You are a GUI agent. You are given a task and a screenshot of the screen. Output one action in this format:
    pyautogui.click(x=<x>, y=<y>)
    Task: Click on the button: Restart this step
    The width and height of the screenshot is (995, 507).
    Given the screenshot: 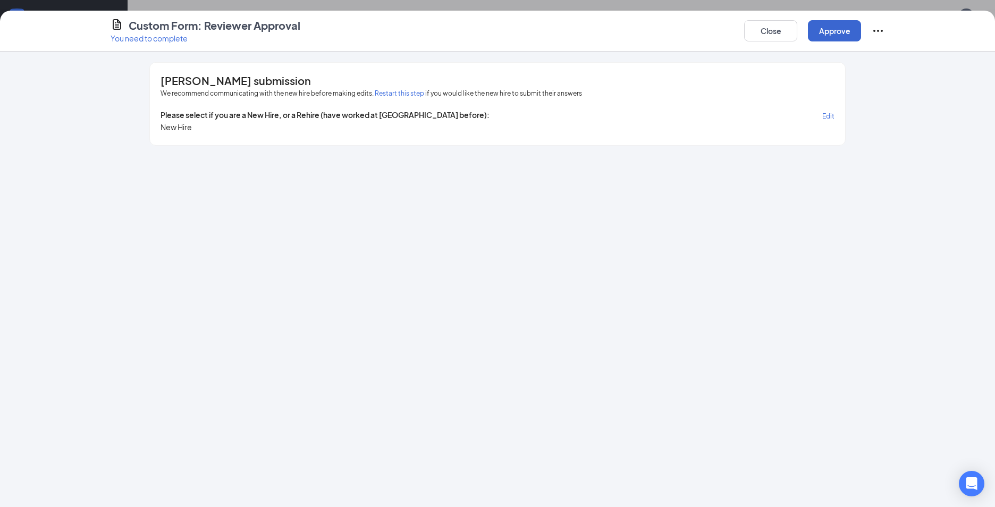 What is the action you would take?
    pyautogui.click(x=399, y=94)
    